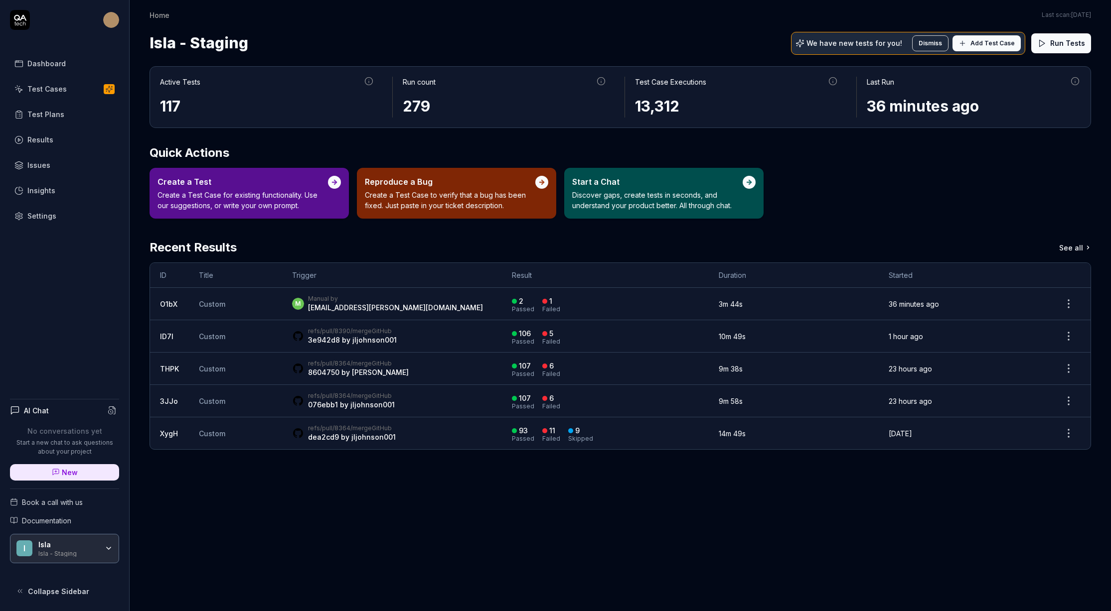 The width and height of the screenshot is (1111, 611). Describe the element at coordinates (551, 334) in the screenshot. I see `div: 5` at that location.